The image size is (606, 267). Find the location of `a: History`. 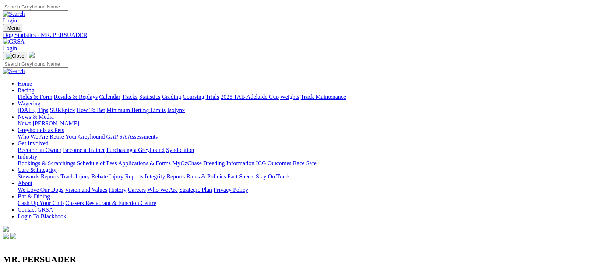

a: History is located at coordinates (118, 189).